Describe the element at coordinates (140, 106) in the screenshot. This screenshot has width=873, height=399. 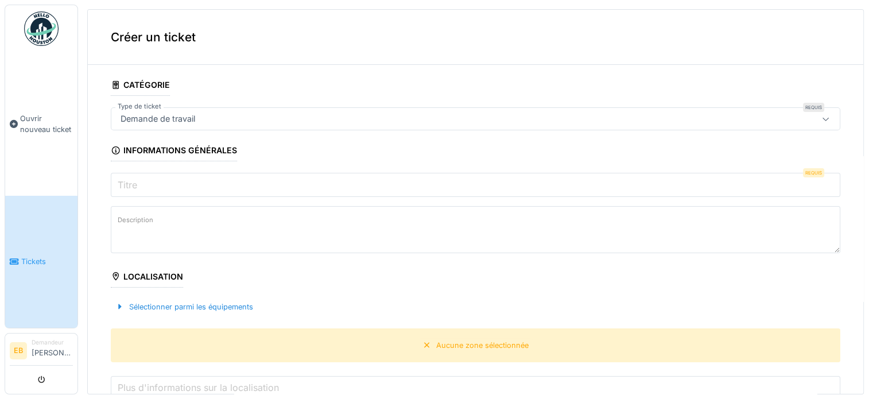
I see `label: Type de ticket` at that location.